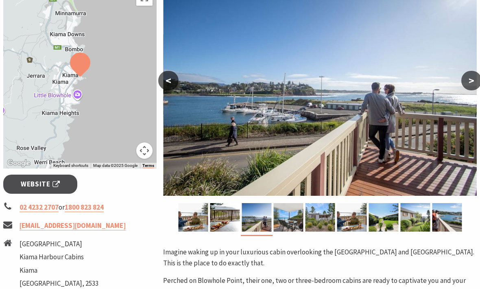  Describe the element at coordinates (59, 256) in the screenshot. I see `li: Kiama Harbour Cabins` at that location.